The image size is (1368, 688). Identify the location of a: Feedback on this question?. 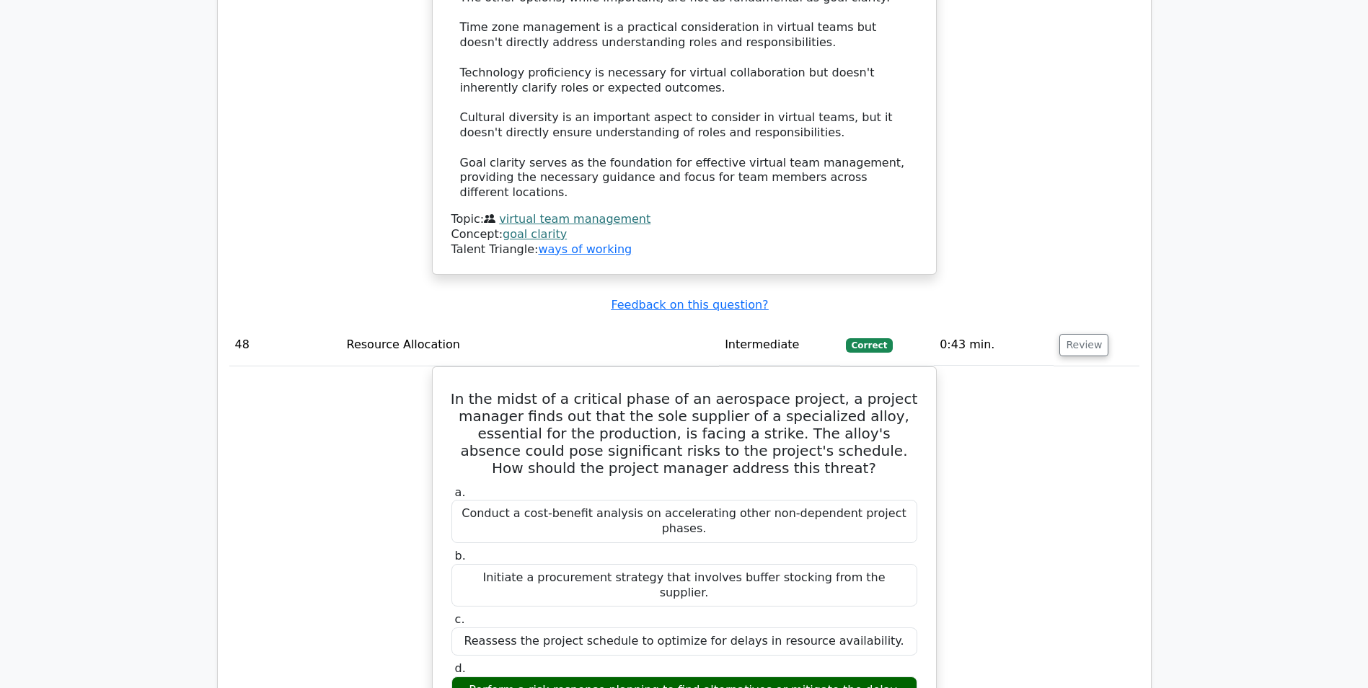
(689, 304).